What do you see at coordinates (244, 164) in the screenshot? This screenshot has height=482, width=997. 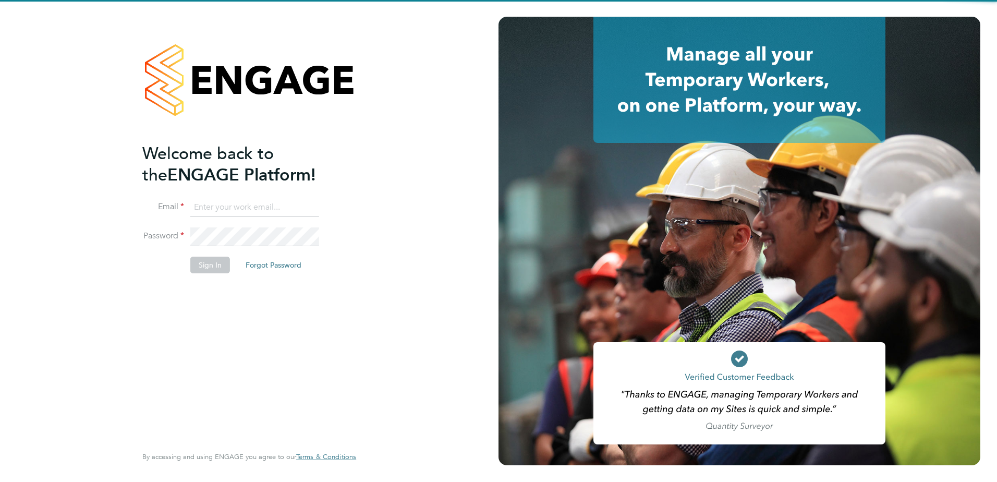 I see `h2: ENGAGE Platform!` at bounding box center [244, 164].